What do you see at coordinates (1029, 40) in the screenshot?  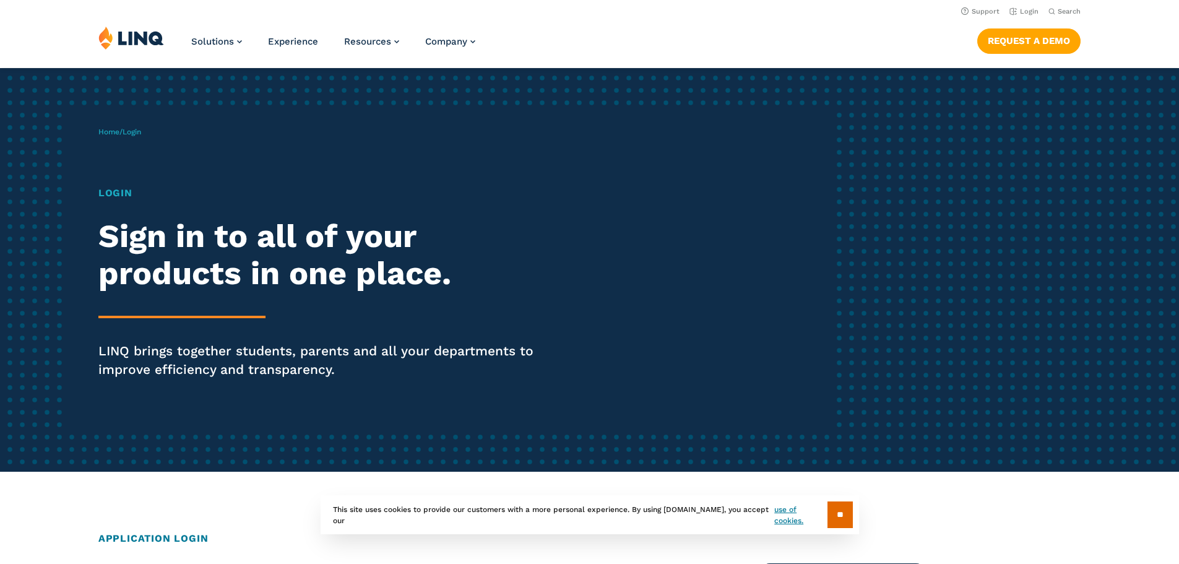 I see `nav: Button Navigation` at bounding box center [1029, 40].